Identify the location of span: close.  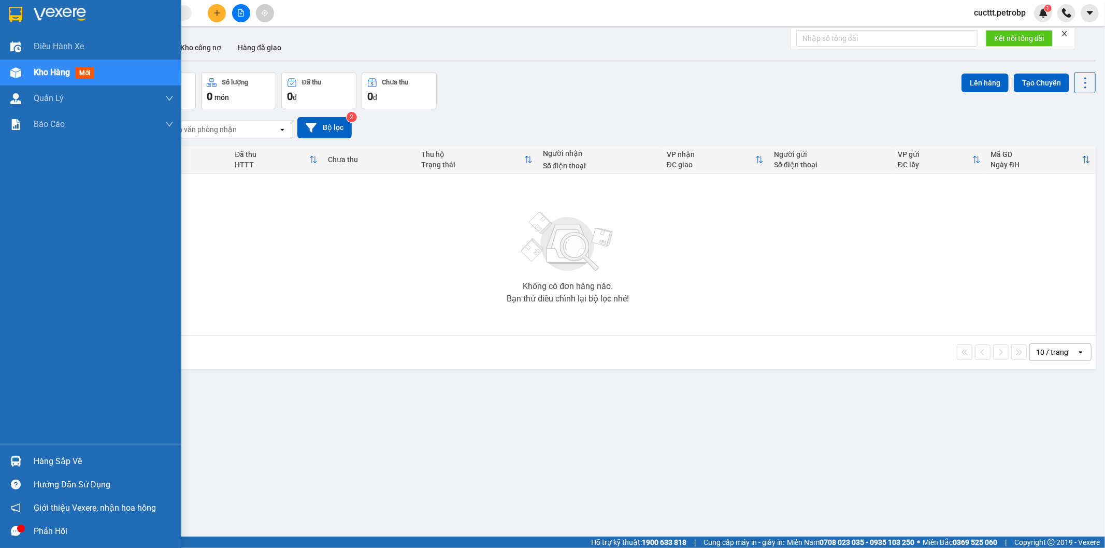
(1064, 34).